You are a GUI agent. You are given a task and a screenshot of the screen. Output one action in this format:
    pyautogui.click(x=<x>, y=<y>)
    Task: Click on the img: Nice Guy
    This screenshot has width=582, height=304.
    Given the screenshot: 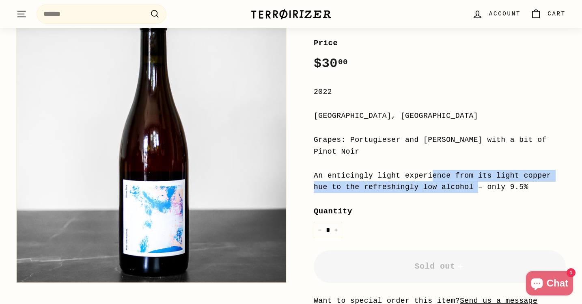 What is the action you would take?
    pyautogui.click(x=151, y=147)
    